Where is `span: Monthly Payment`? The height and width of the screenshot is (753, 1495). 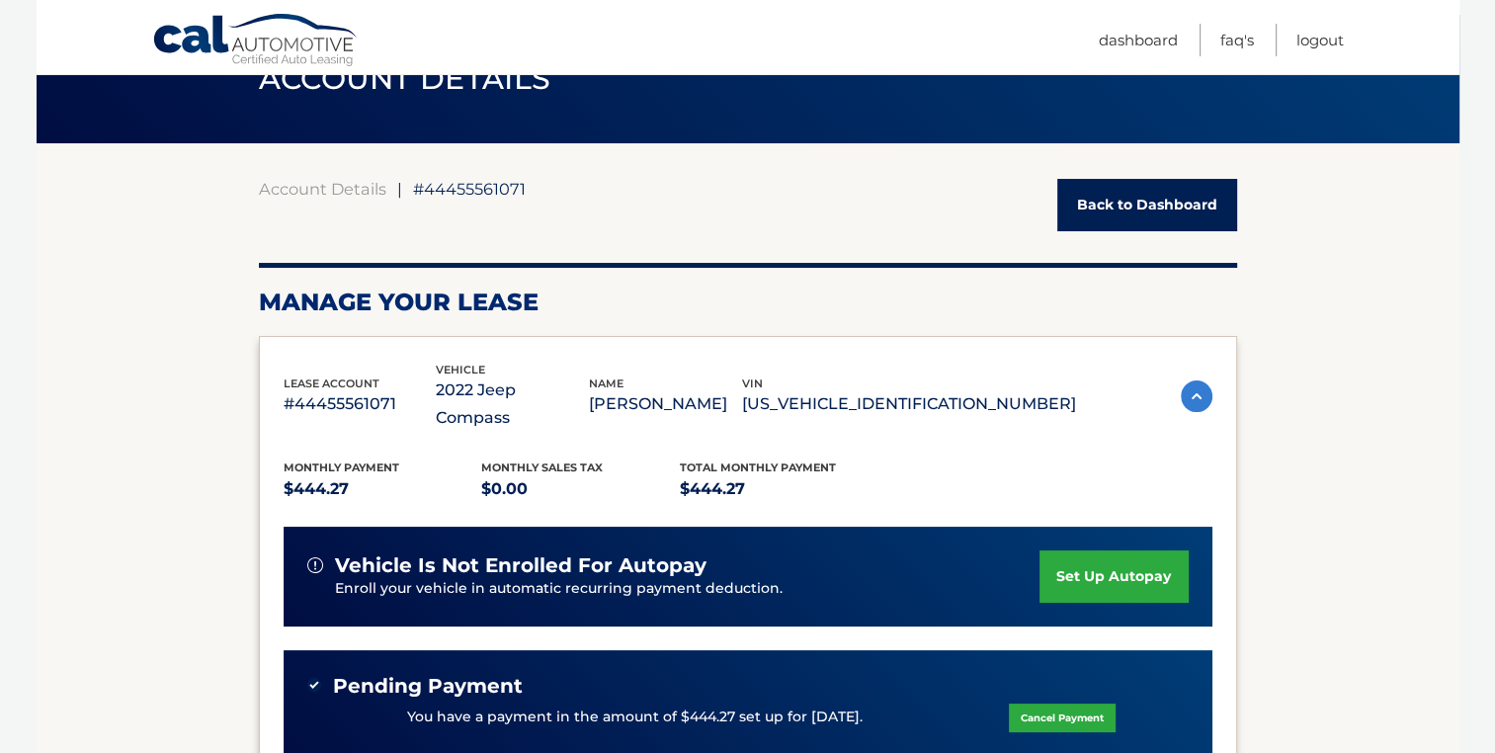 span: Monthly Payment is located at coordinates (341, 467).